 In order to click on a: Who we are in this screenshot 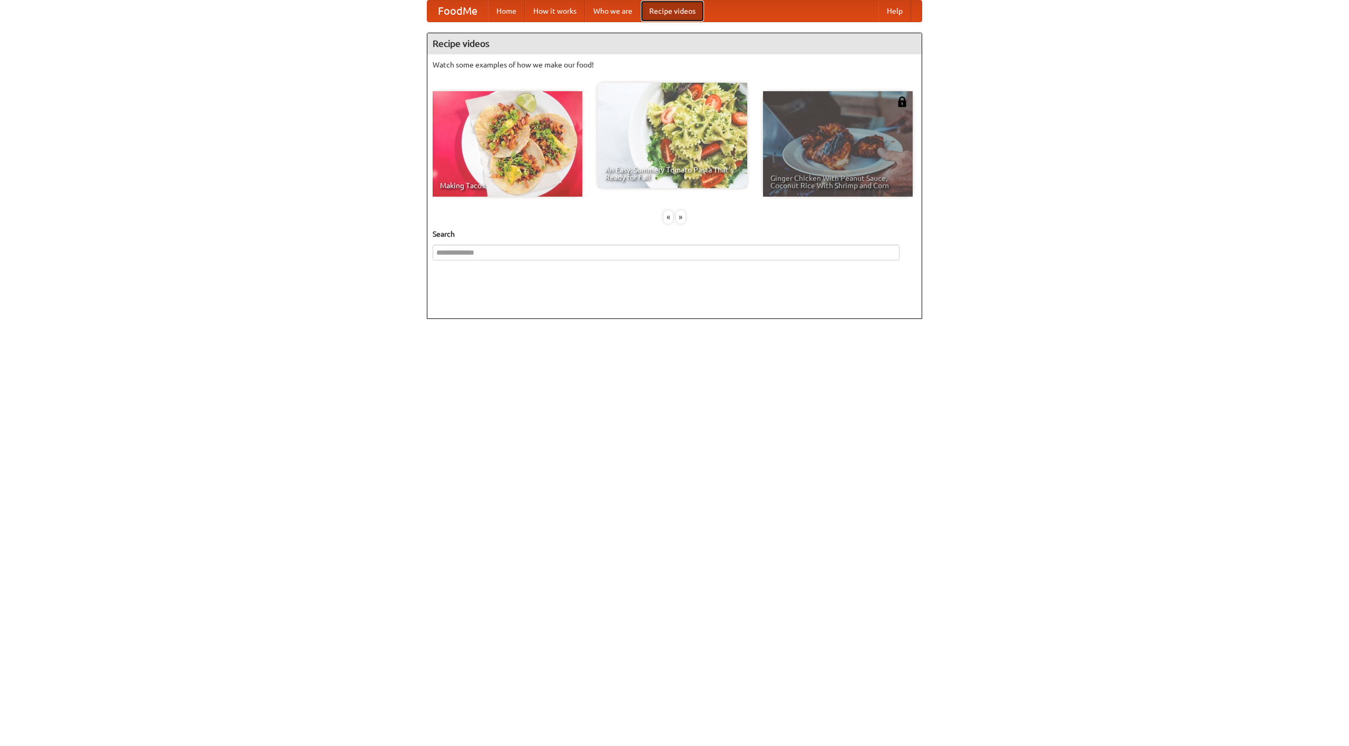, I will do `click(613, 11)`.